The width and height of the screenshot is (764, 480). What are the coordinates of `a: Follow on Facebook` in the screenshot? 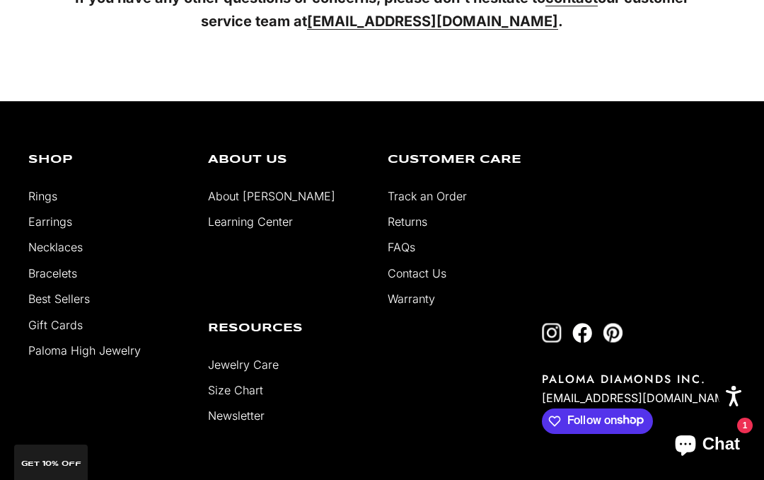 It's located at (582, 332).